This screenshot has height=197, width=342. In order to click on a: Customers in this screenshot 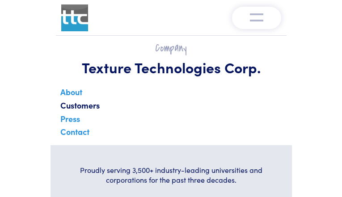, I will do `click(80, 108)`.